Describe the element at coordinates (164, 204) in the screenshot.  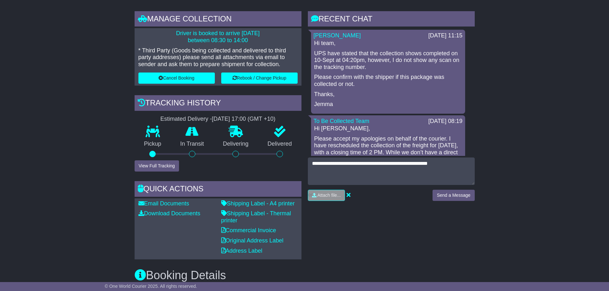
I see `a: Email Documents` at that location.